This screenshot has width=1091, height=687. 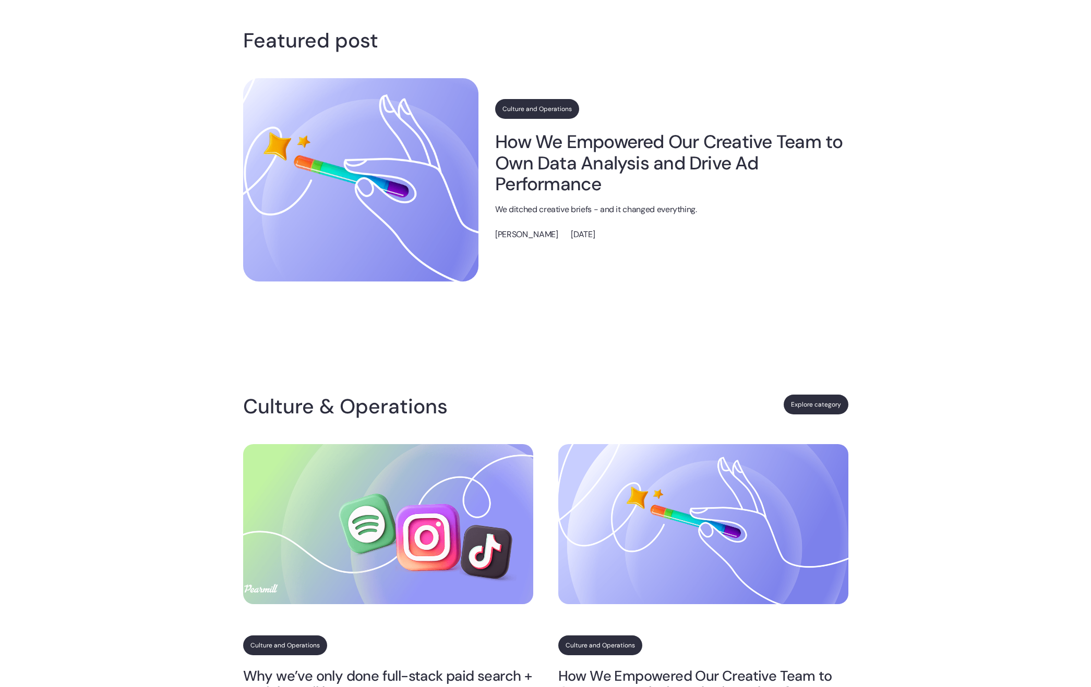 What do you see at coordinates (546, 41) in the screenshot?
I see `h4: Featured post` at bounding box center [546, 41].